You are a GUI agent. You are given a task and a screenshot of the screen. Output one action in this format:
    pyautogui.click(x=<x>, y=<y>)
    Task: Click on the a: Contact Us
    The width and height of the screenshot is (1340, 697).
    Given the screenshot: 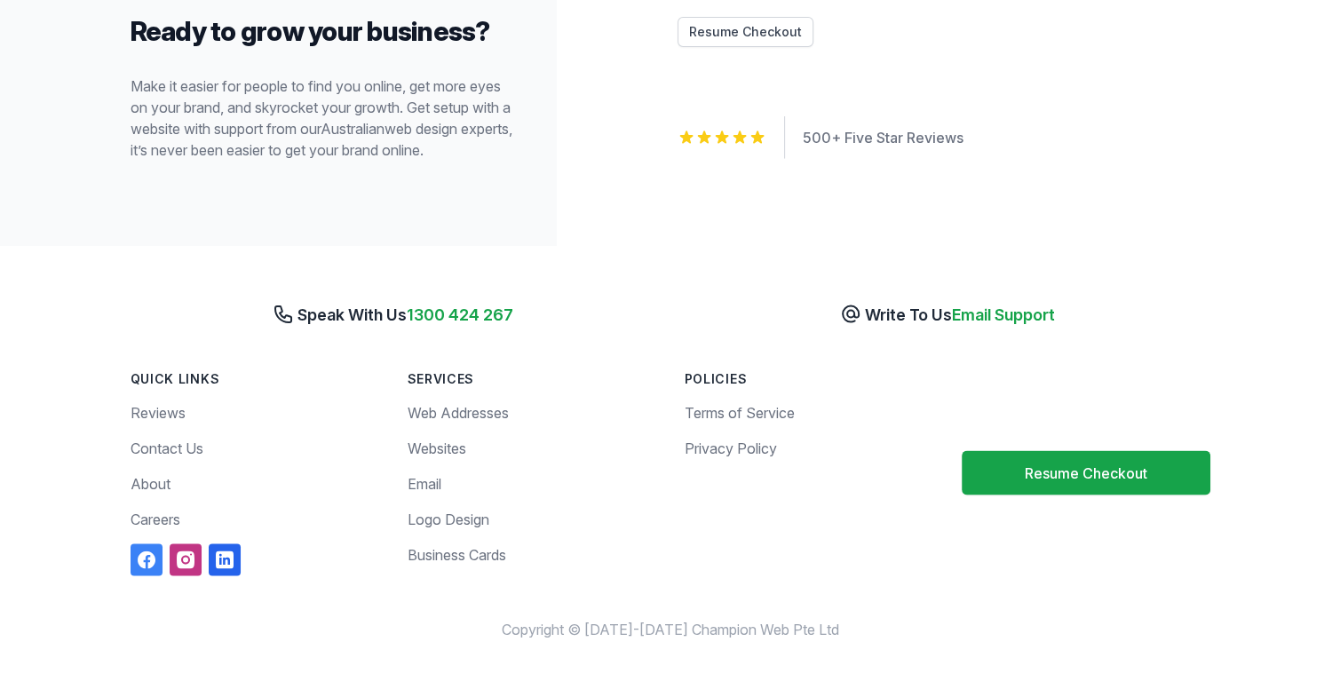 What is the action you would take?
    pyautogui.click(x=167, y=448)
    